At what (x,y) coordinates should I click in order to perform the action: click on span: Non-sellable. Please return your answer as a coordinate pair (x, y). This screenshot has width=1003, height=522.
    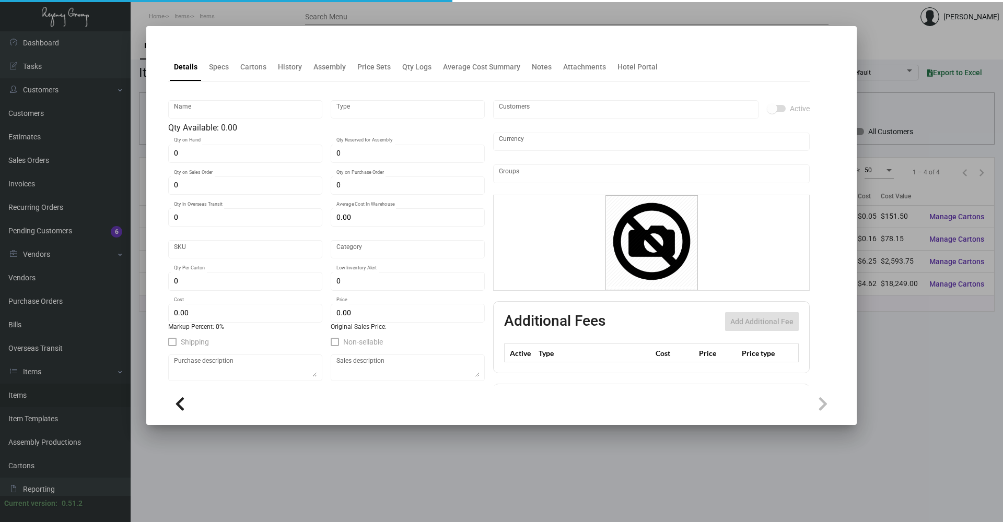
    Looking at the image, I should click on (363, 342).